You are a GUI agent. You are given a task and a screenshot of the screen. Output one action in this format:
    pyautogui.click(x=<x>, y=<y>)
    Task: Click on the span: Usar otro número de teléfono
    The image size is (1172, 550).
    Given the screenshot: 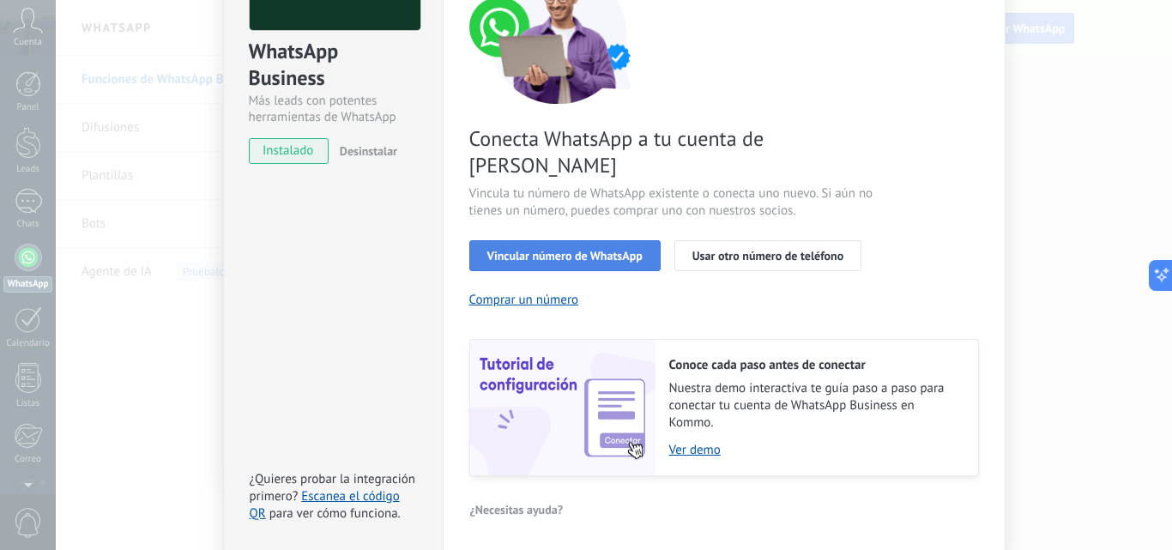 What is the action you would take?
    pyautogui.click(x=768, y=256)
    